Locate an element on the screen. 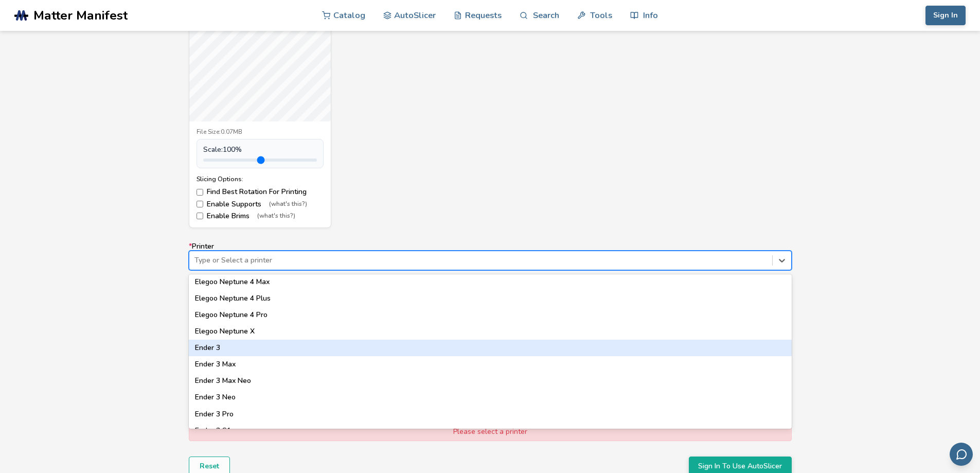  input: Enable Supports(what's this?) is located at coordinates (200, 204).